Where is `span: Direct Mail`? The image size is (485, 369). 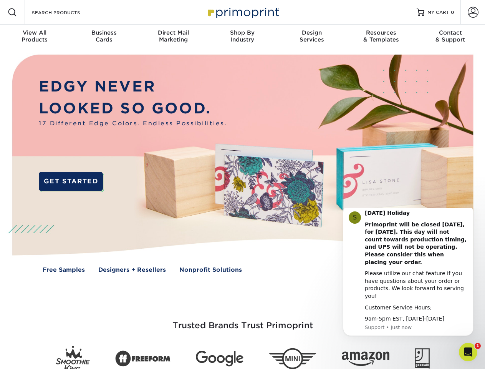
span: Direct Mail is located at coordinates (173, 33).